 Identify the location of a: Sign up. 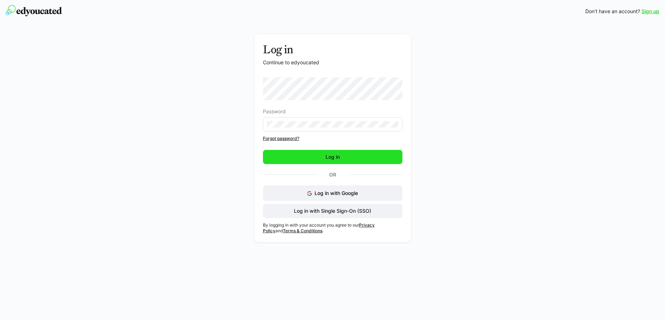
(650, 11).